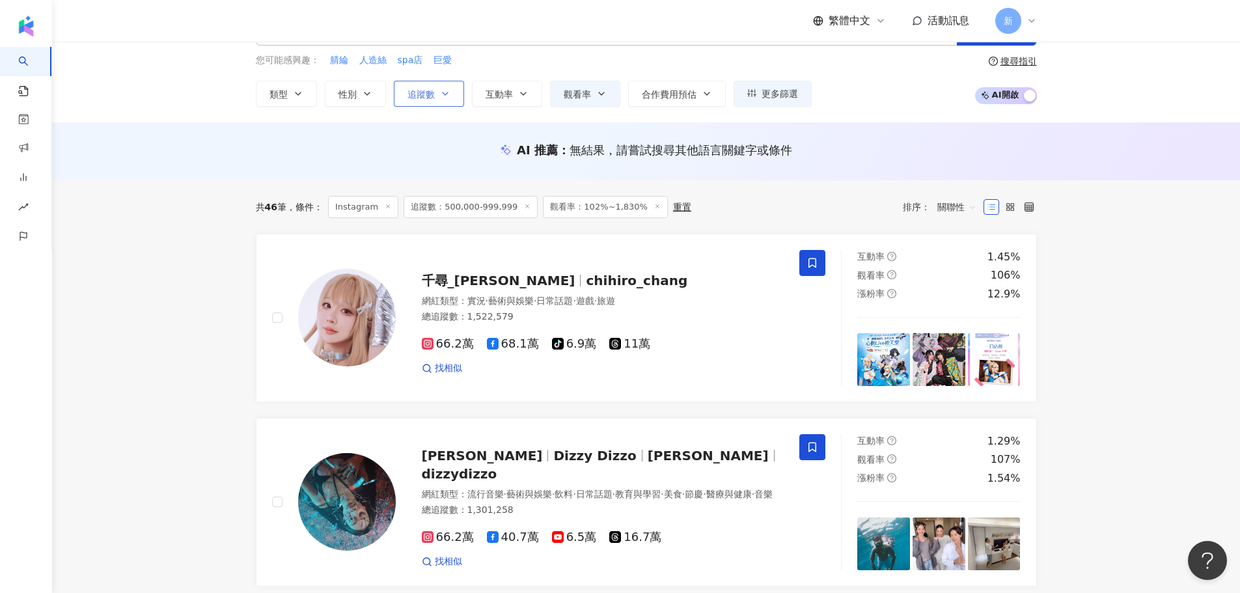  I want to click on span: 68.1萬, so click(513, 344).